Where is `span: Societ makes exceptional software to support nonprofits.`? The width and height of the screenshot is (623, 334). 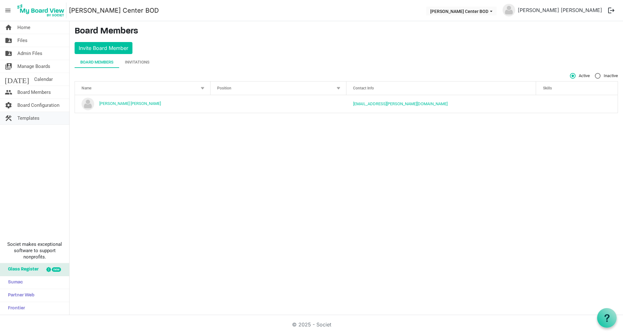 span: Societ makes exceptional software to support nonprofits. is located at coordinates (34, 251).